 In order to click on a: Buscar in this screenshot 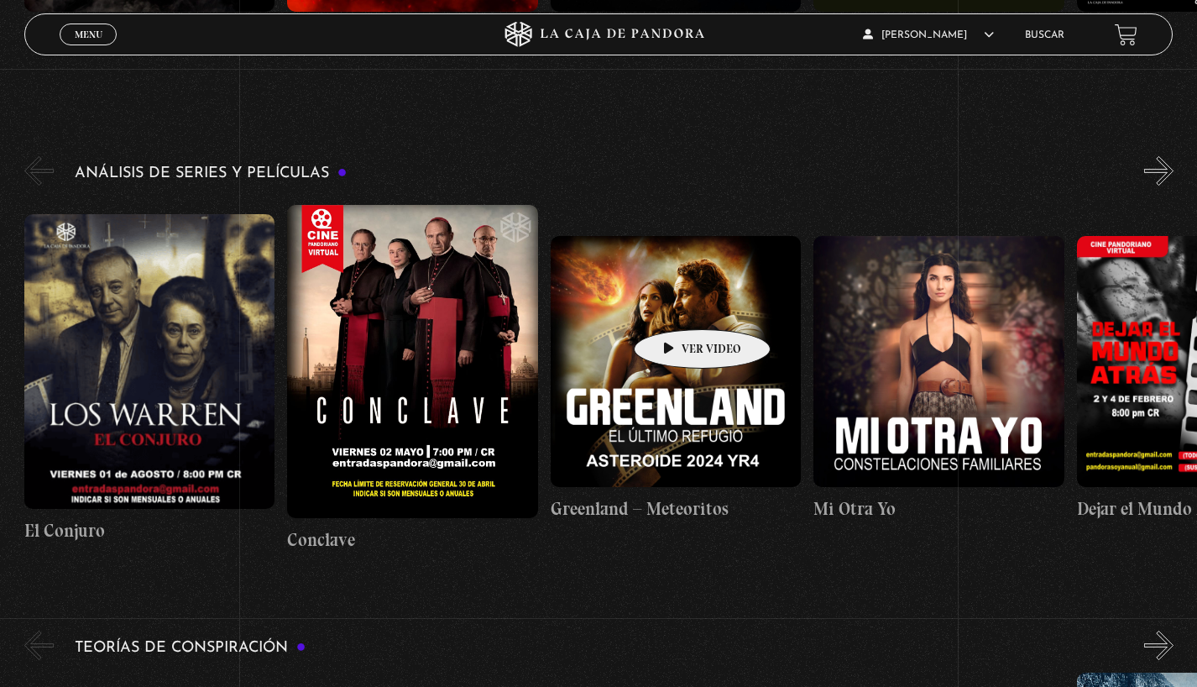, I will do `click(1044, 35)`.